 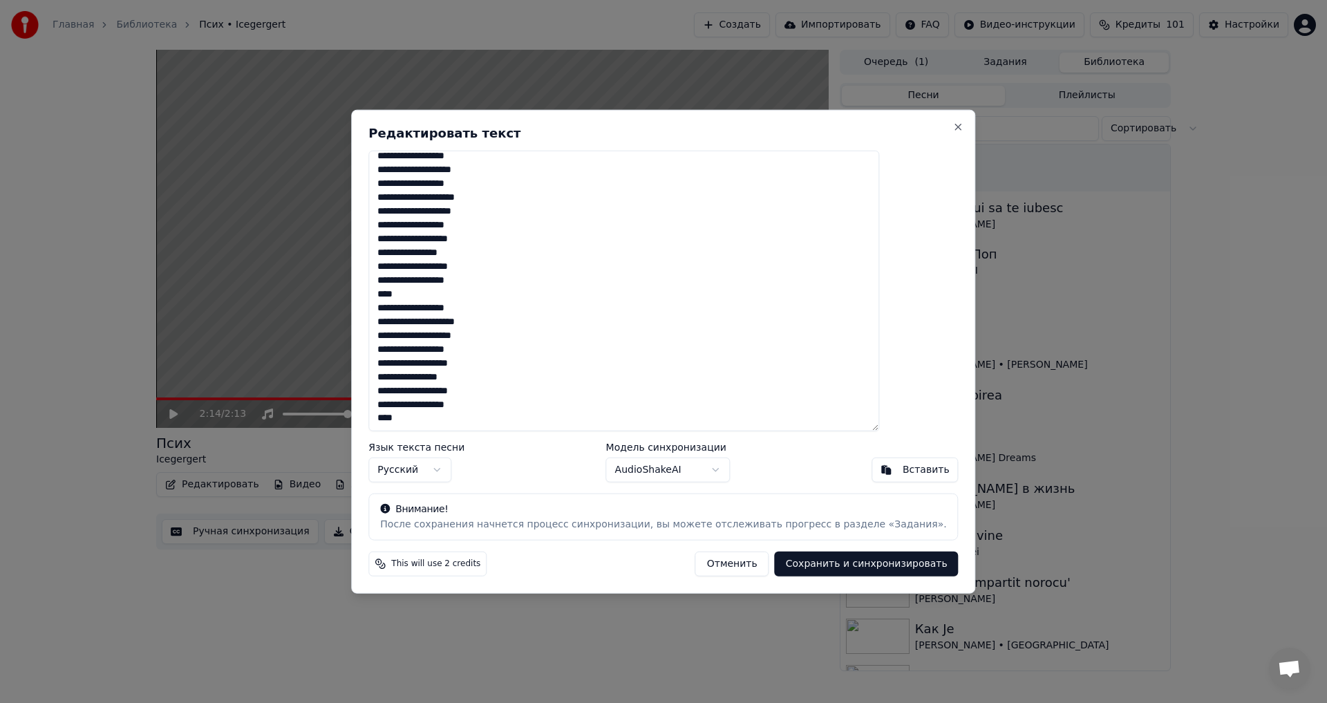 I want to click on button: Вставить, so click(x=915, y=470).